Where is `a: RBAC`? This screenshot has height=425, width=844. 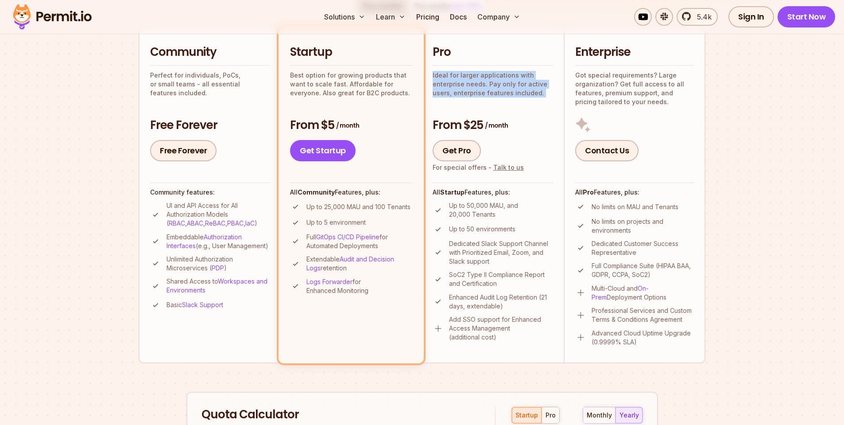
a: RBAC is located at coordinates (177, 223).